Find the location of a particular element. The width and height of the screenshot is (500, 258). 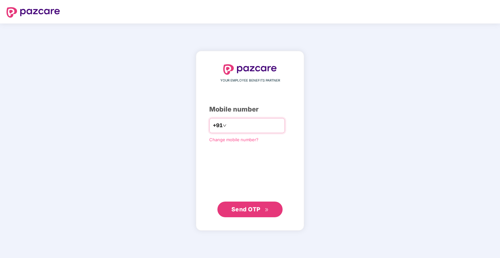

span: YOUR EMPLOYEE BENEFITS PARTNER is located at coordinates (250, 80).